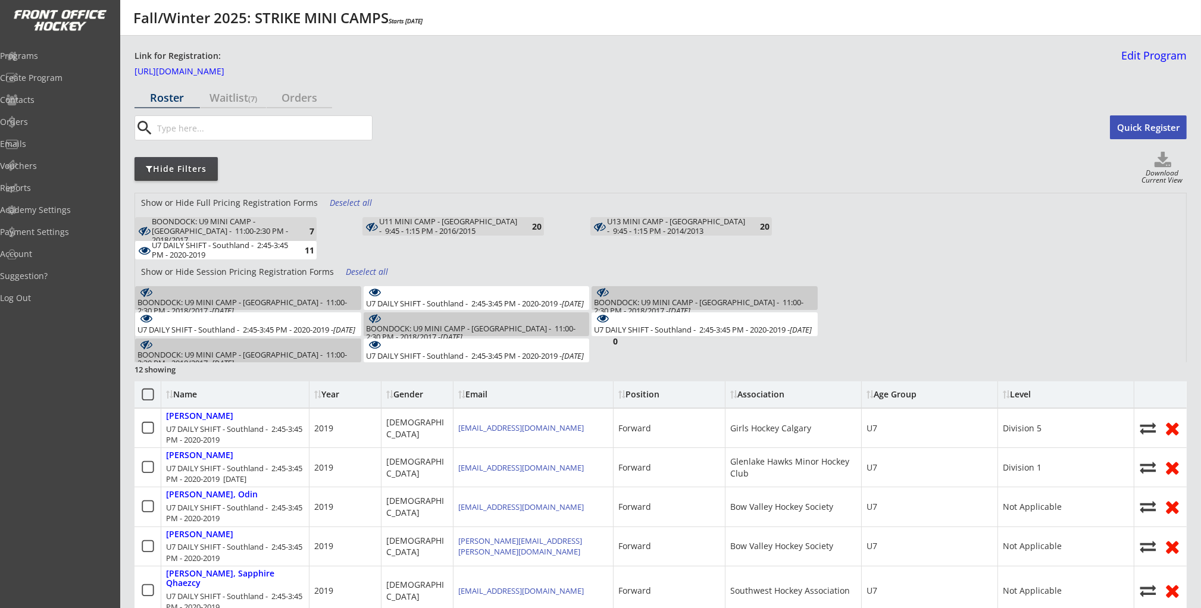 Image resolution: width=1201 pixels, height=608 pixels. Describe the element at coordinates (676, 226) in the screenshot. I see `div: U13 MINI CAMP - Southland - 9:45 - 1:15 PM - 2014/2013` at that location.